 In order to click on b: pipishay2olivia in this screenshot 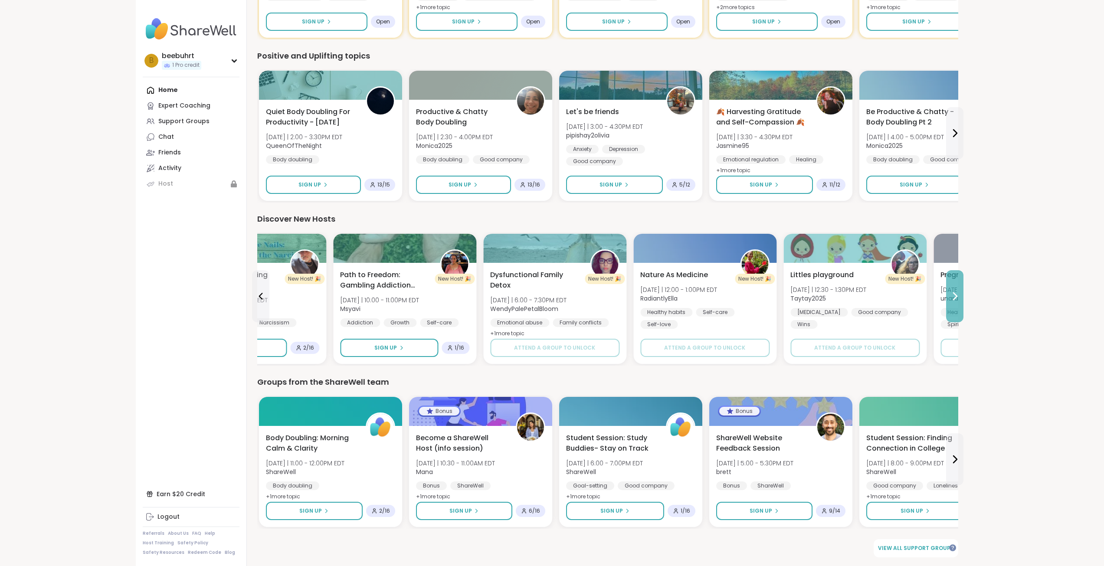, I will do `click(588, 135)`.